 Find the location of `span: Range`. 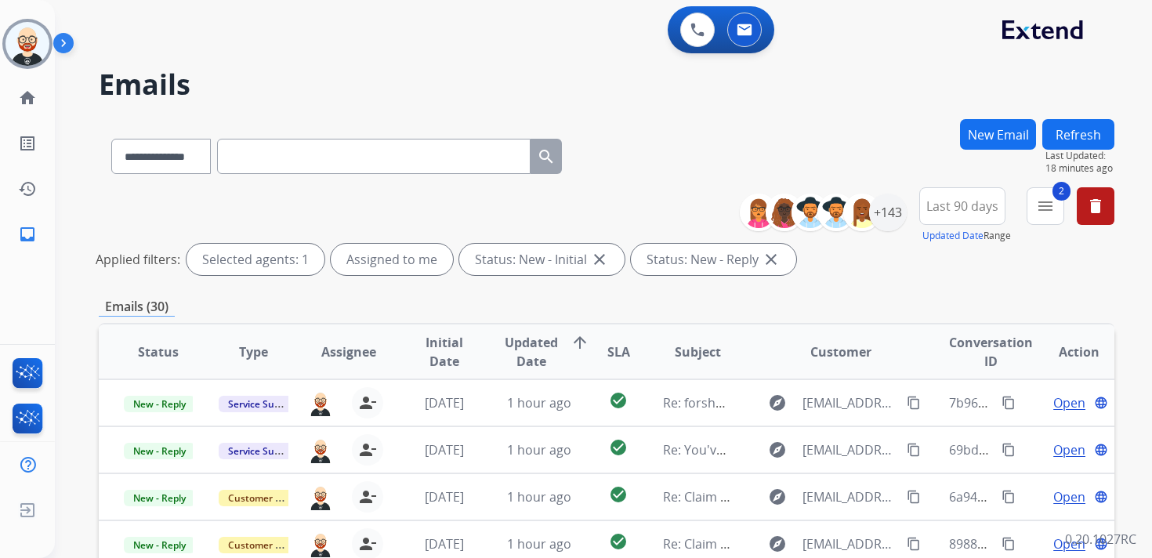

span: Range is located at coordinates (966, 235).